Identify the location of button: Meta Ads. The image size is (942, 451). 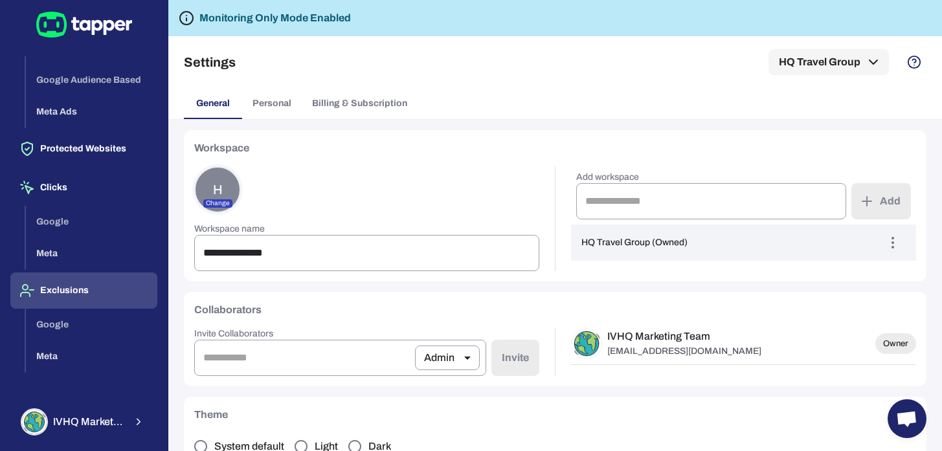
(91, 112).